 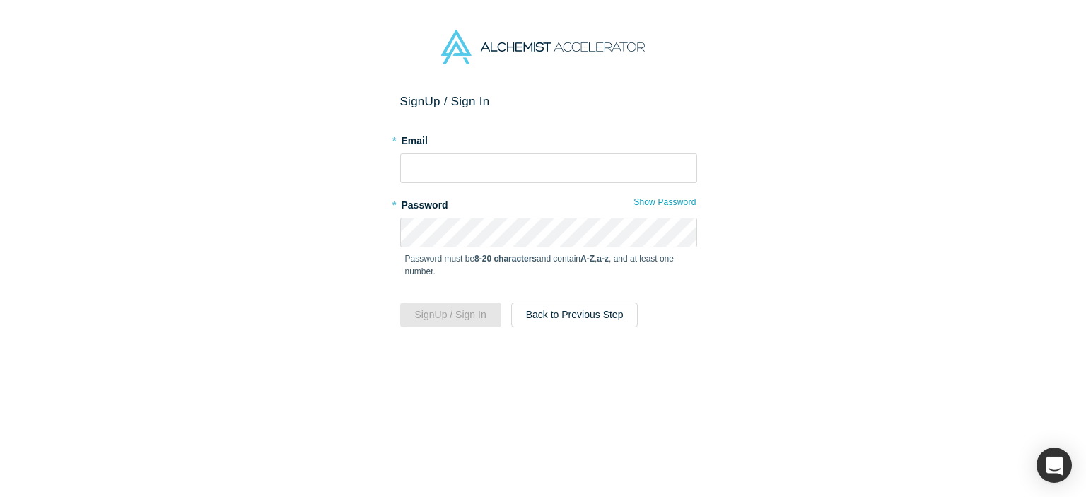 What do you see at coordinates (602, 259) in the screenshot?
I see `strong: a-z` at bounding box center [602, 259].